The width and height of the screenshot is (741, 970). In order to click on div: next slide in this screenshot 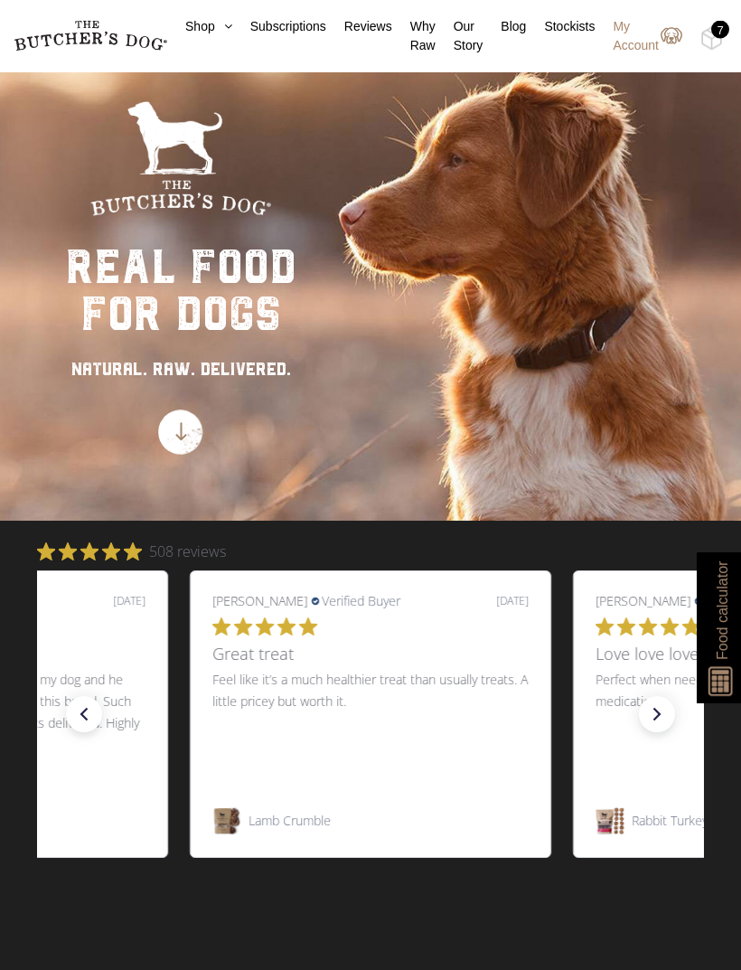, I will do `click(657, 715)`.